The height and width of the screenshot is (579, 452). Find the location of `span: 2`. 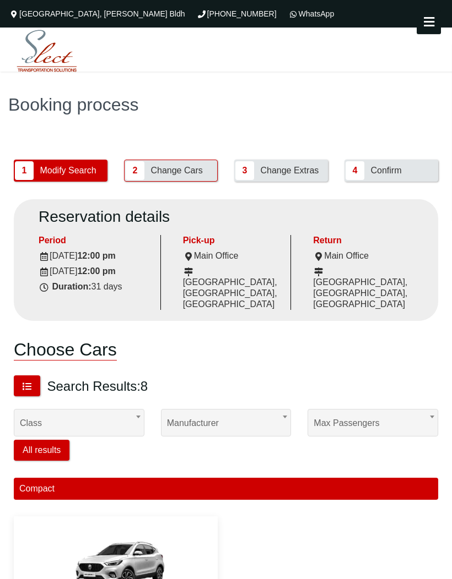

span: 2 is located at coordinates (135, 171).